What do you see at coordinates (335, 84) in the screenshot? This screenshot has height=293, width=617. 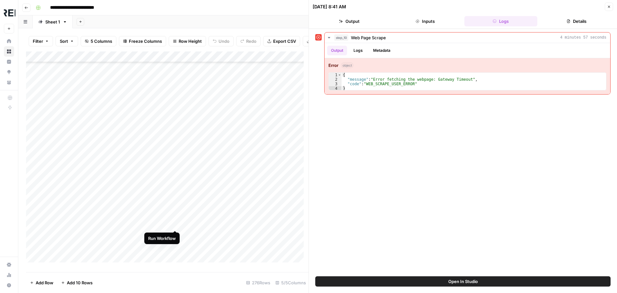 I see `div: 3` at bounding box center [335, 84].